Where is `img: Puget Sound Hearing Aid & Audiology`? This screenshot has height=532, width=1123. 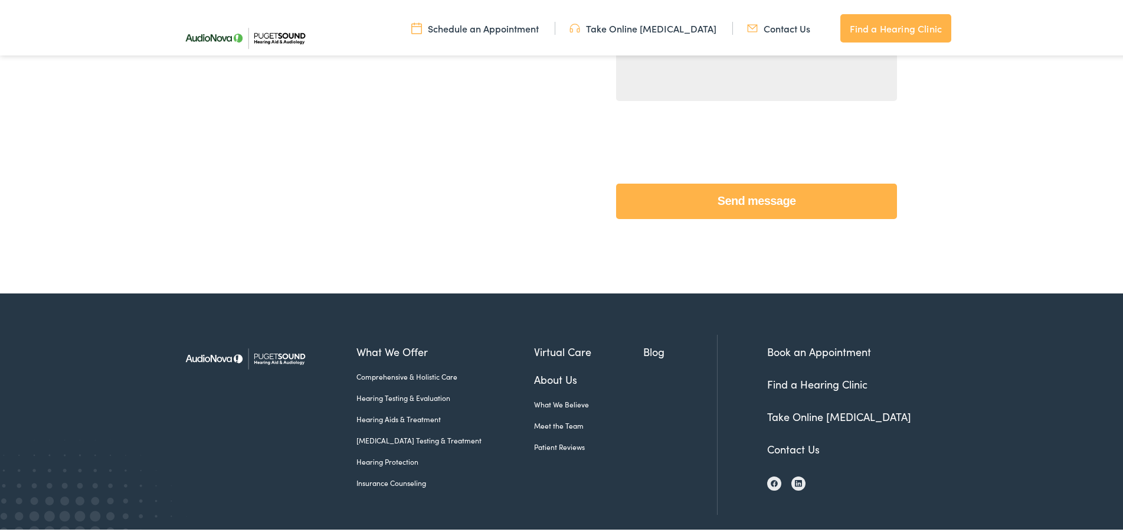 img: Puget Sound Hearing Aid & Audiology is located at coordinates (245, 356).